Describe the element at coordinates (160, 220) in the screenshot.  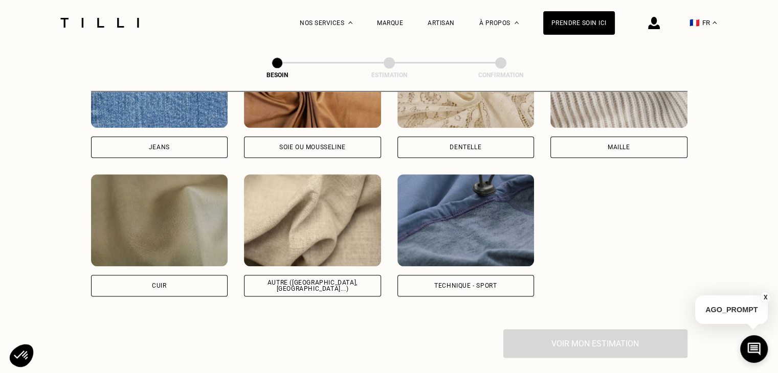
I see `img: Tilli retouche vos vêtements en Cuir` at that location.